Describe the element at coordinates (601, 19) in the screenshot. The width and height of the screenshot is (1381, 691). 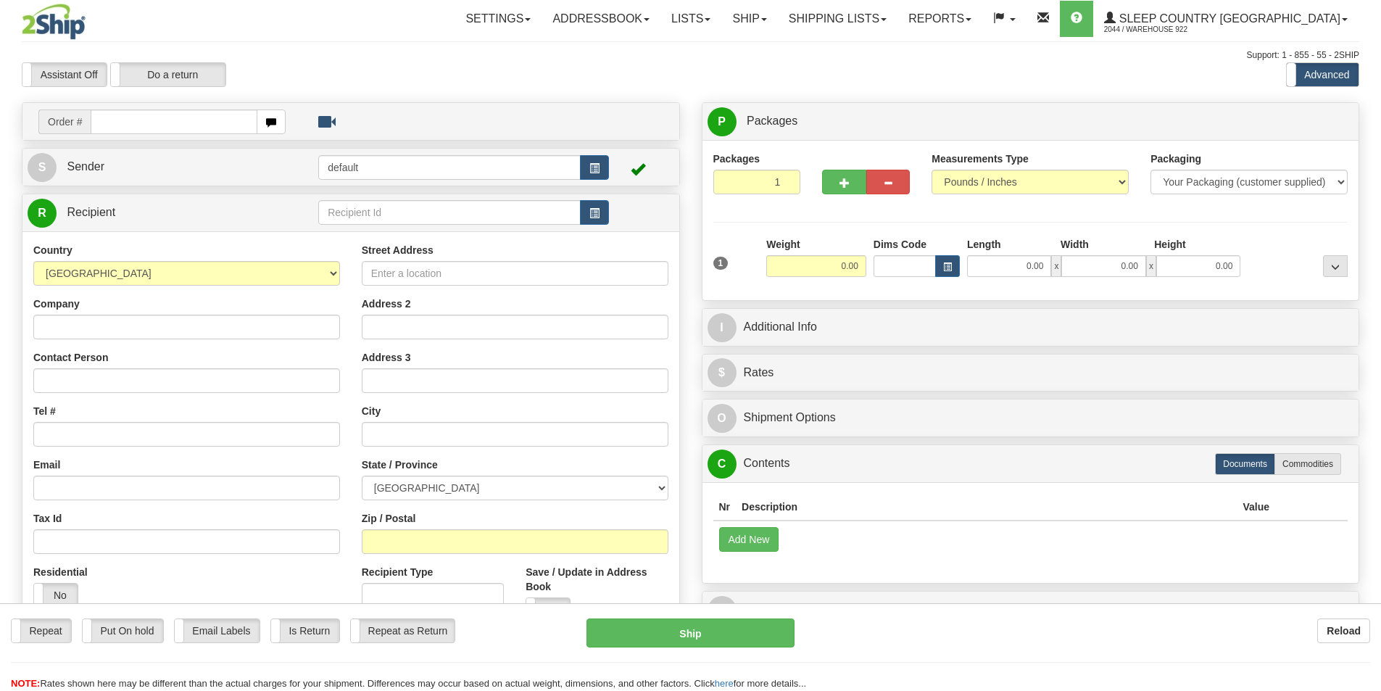
I see `a: Addressbook` at that location.